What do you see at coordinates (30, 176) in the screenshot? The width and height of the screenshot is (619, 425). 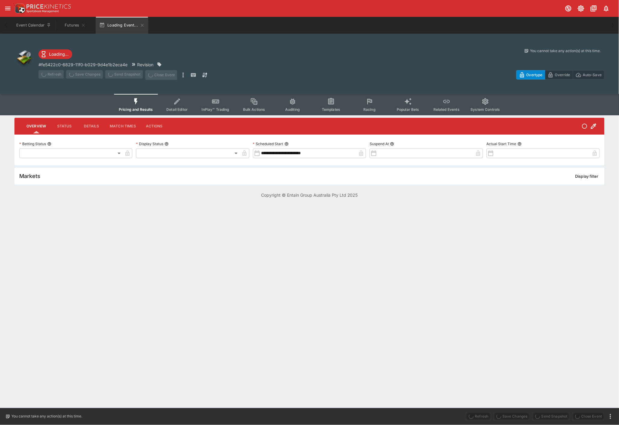 I see `h5: Markets` at bounding box center [30, 176].